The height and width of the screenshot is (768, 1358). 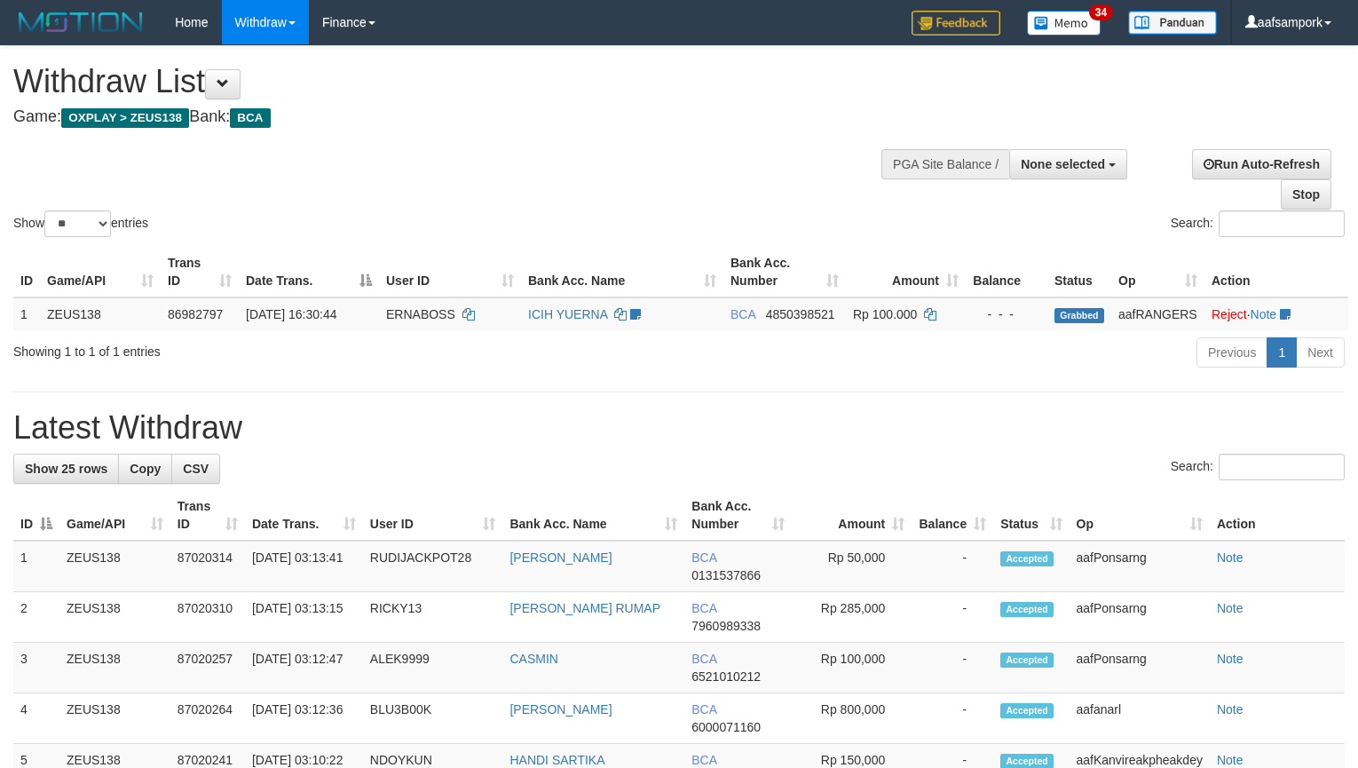 I want to click on span: ERNABOSS, so click(x=421, y=314).